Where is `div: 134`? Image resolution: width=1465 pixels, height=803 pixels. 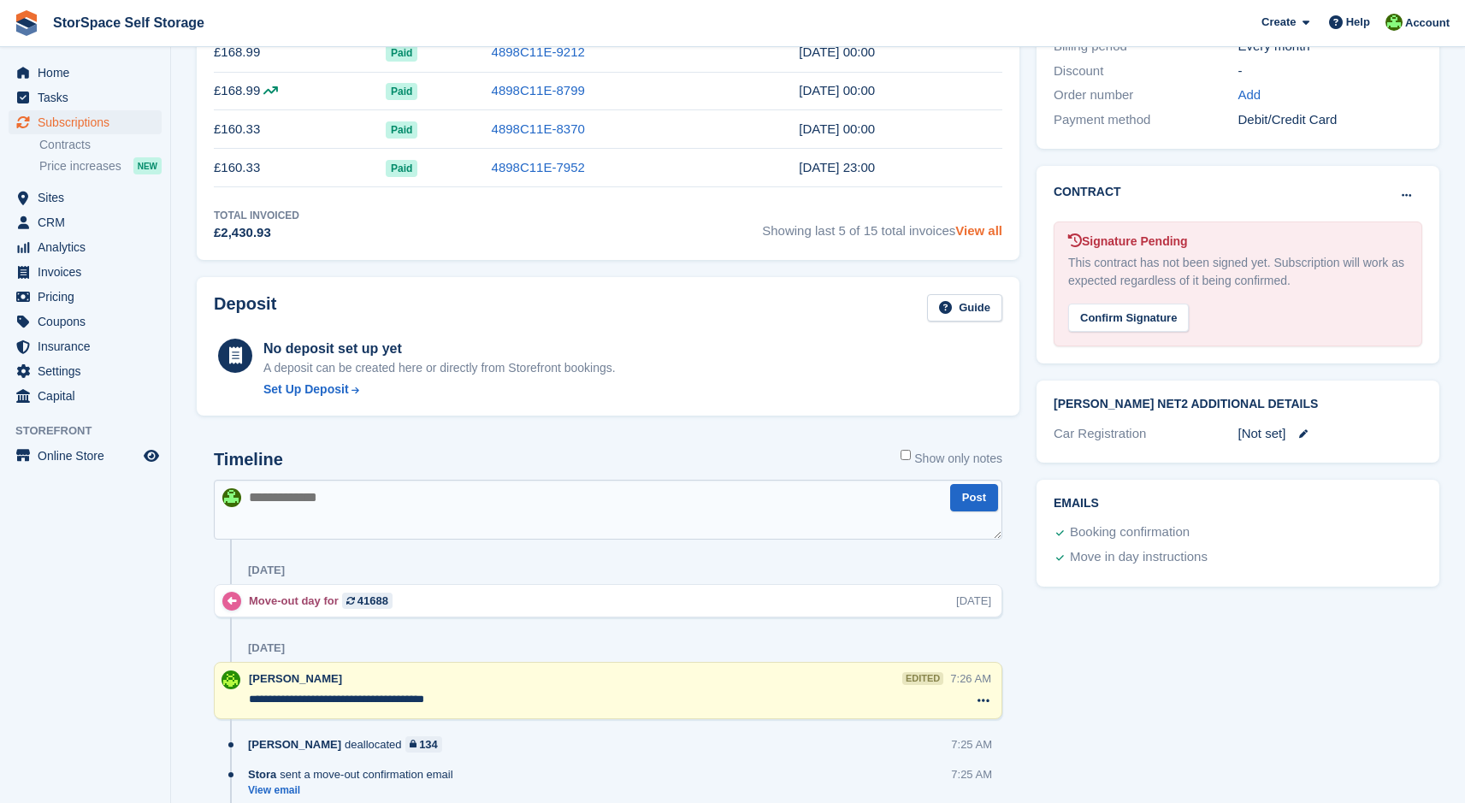 div: 134 is located at coordinates (429, 744).